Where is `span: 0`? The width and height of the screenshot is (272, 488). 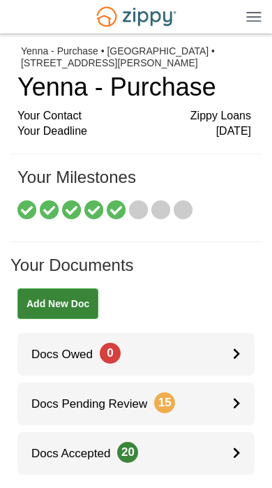
span: 0 is located at coordinates (110, 353).